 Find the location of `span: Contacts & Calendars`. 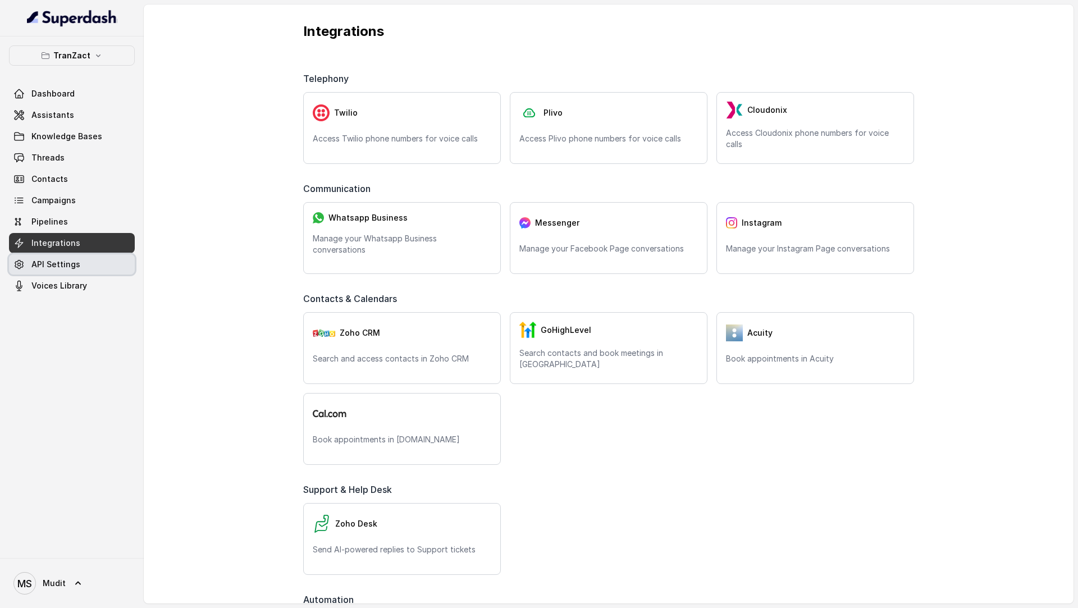

span: Contacts & Calendars is located at coordinates (352, 299).